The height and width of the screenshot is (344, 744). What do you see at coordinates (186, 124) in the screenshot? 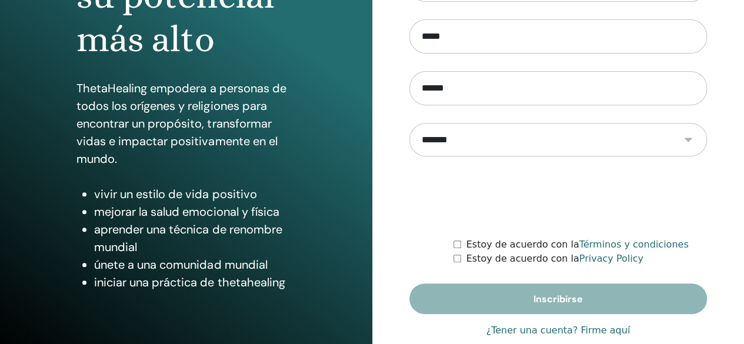
I see `p: ThetaHealing empodera a personas de todos los orígenes y religiones para encontrar un propósito, ...` at bounding box center [186, 124].